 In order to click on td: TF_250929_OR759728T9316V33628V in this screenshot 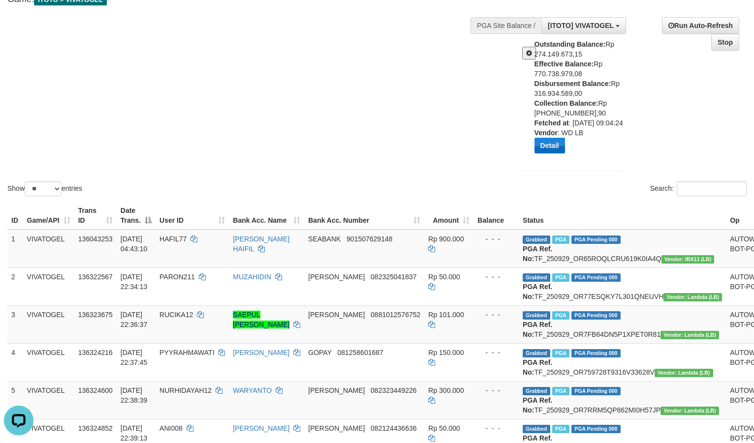, I will do `click(622, 362)`.